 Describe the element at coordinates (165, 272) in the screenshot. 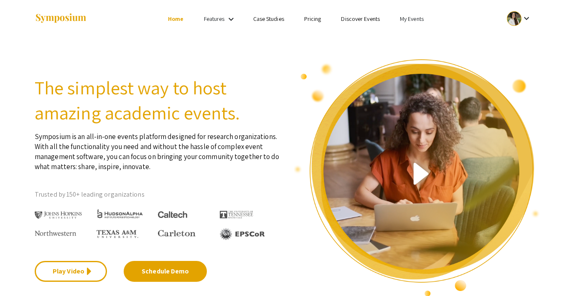

I see `a: Schedule Demo` at that location.